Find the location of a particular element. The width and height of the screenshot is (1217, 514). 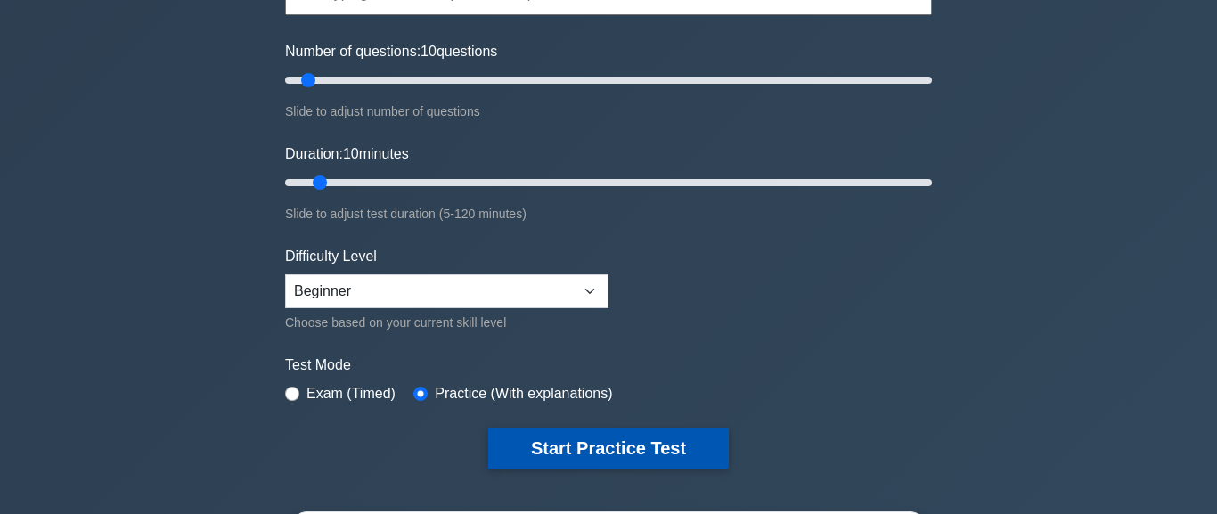

label: Test Mode is located at coordinates (609, 365).